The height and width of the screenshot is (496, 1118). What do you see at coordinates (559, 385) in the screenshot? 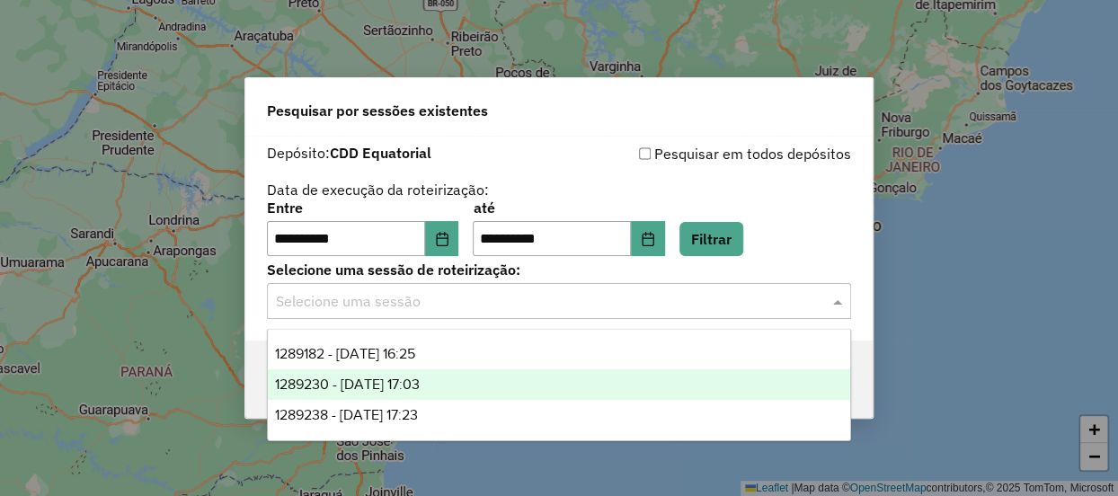
I see `ng-dropdown-panel: Options list` at bounding box center [559, 385].